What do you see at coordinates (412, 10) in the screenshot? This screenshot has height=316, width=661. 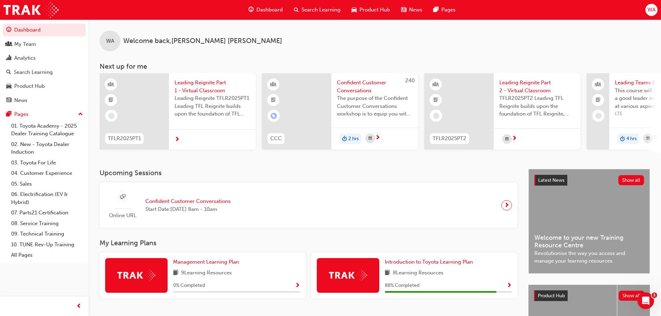 I see `a: news-iconNews` at bounding box center [412, 10].